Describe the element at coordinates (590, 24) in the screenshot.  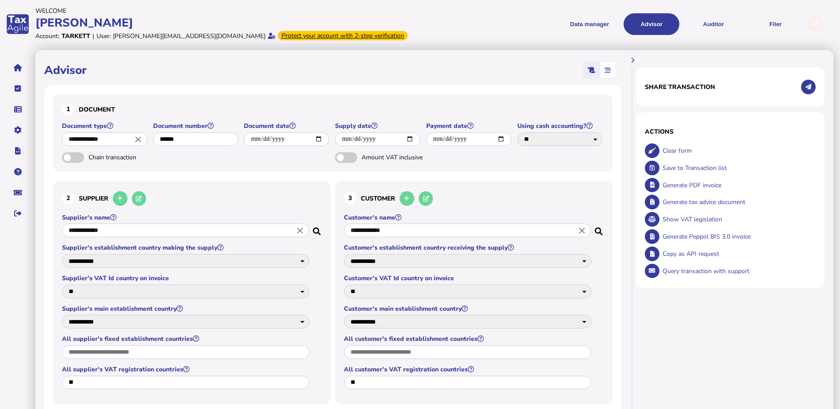
I see `button: Shows a dropdown of Data manager options` at that location.